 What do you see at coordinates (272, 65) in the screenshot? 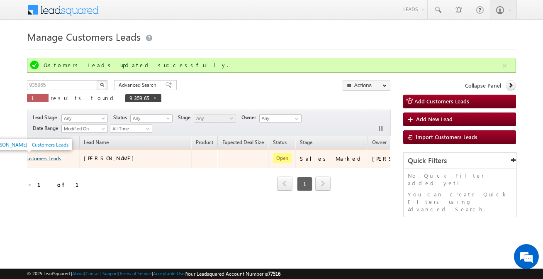
I see `div: Customers Leads updated successfully.` at bounding box center [272, 65].